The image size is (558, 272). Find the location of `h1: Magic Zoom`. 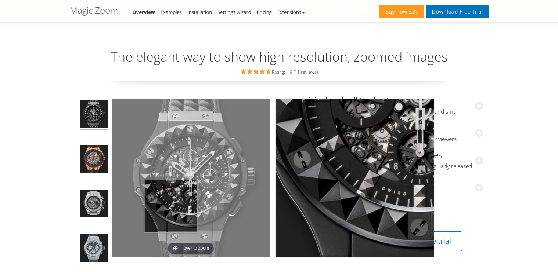

h1: Magic Zoom is located at coordinates (94, 10).